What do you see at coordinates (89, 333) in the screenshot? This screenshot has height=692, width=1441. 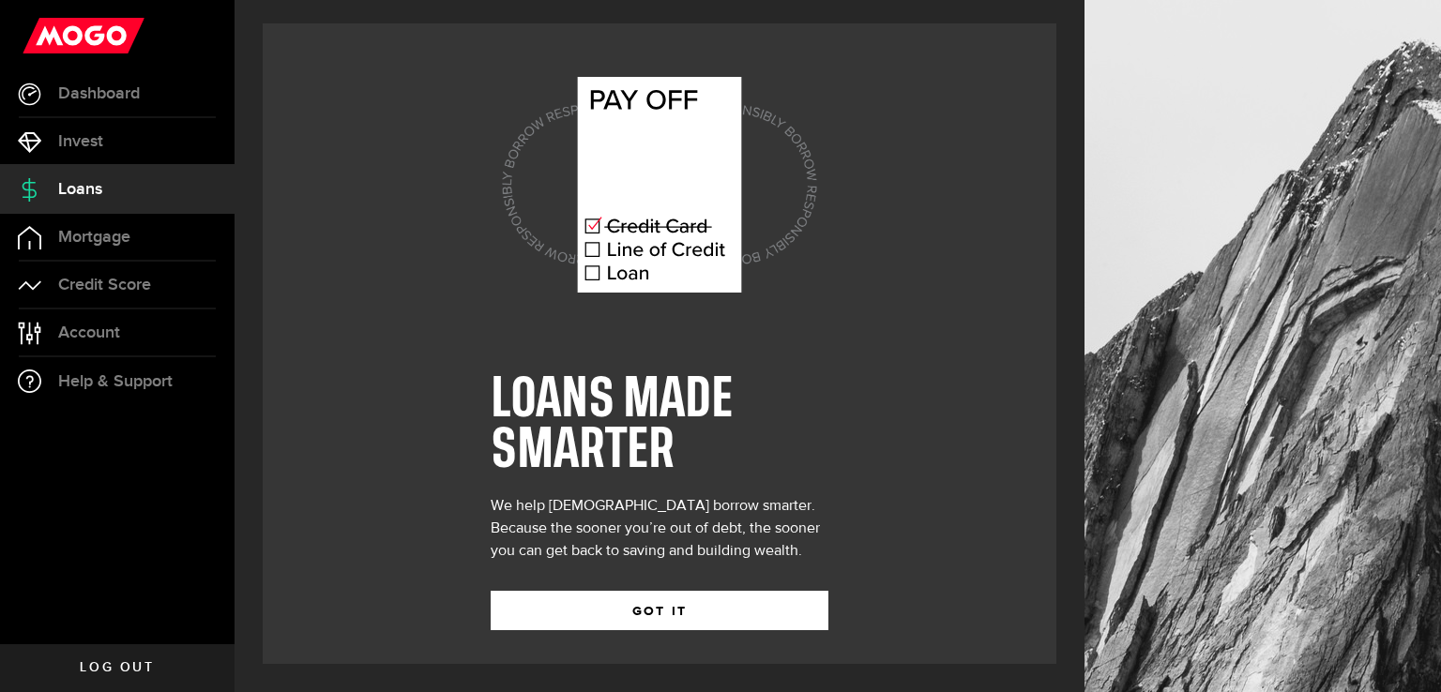 I see `span: Account` at bounding box center [89, 333].